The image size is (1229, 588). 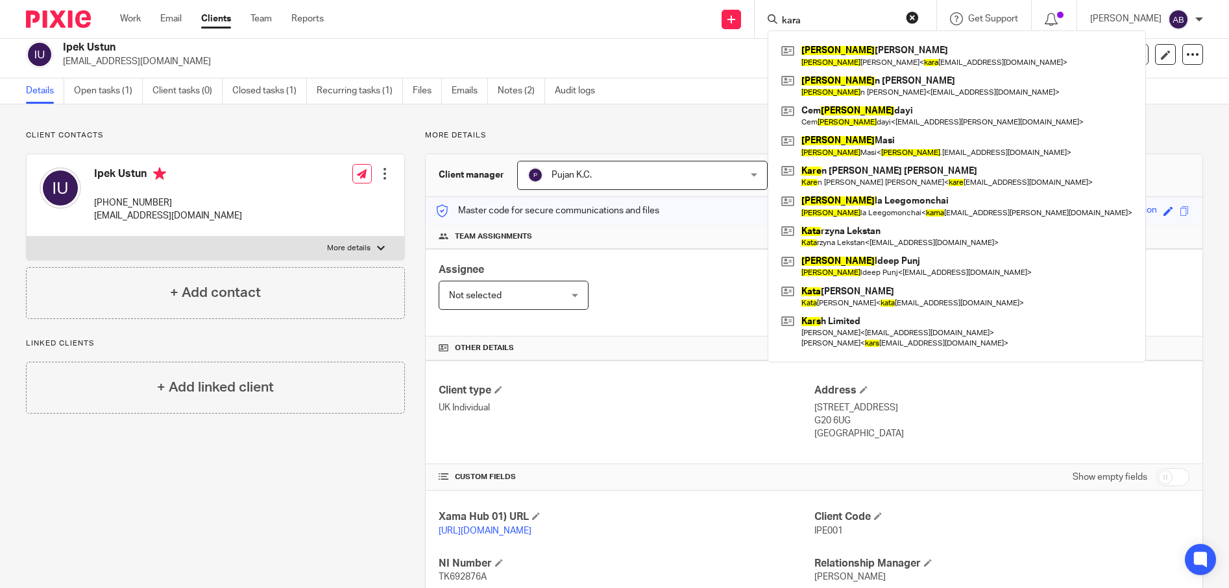 What do you see at coordinates (216, 19) in the screenshot?
I see `a: Clients` at bounding box center [216, 19].